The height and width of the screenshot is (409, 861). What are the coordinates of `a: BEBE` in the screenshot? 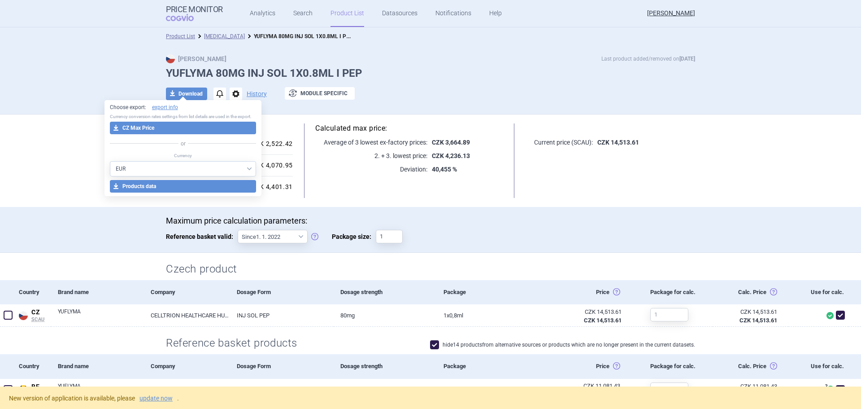 It's located at (34, 388).